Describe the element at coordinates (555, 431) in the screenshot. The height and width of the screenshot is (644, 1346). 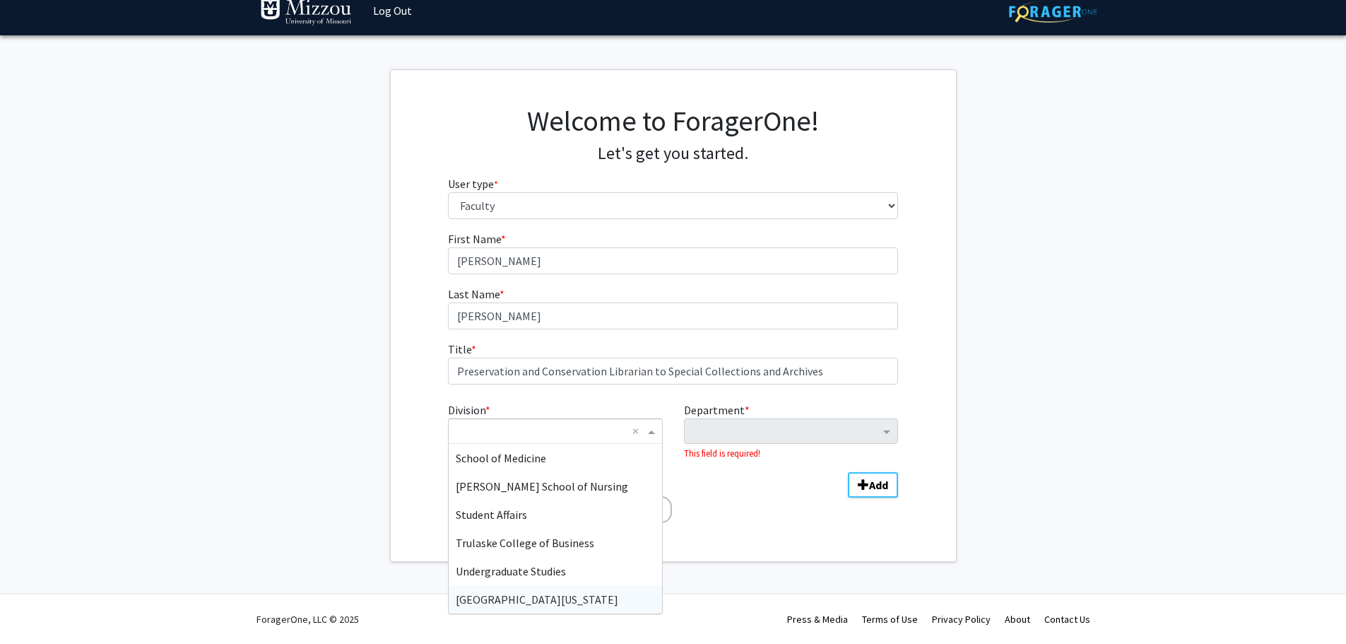
I see `div: Division` at that location.